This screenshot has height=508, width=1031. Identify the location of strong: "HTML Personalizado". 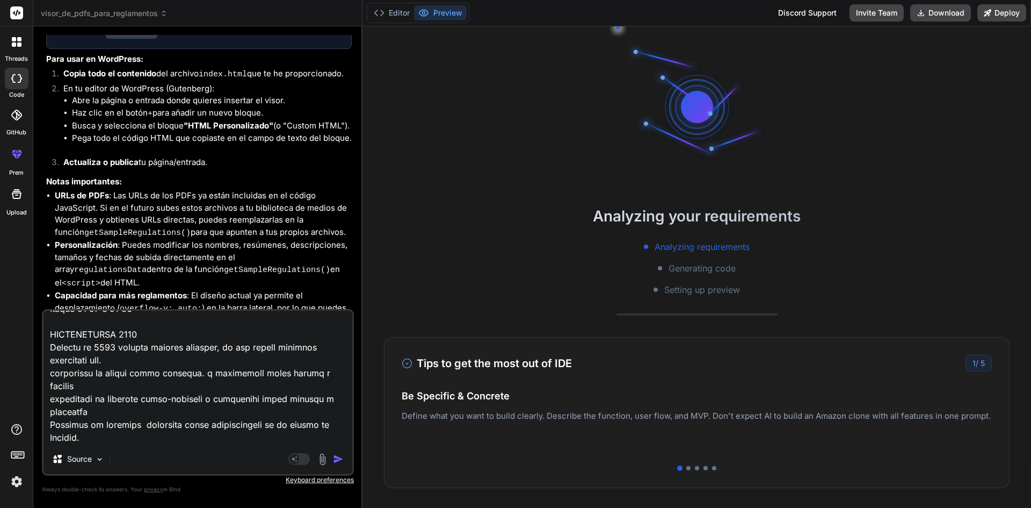
(228, 125).